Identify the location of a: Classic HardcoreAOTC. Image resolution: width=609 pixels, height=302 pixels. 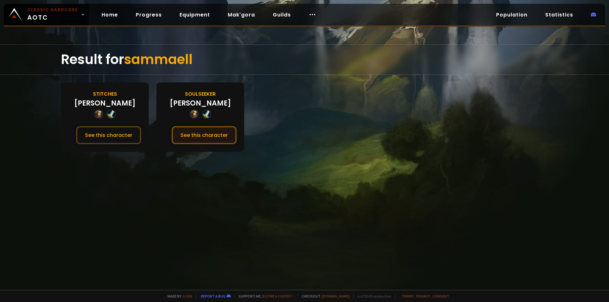
(46, 15).